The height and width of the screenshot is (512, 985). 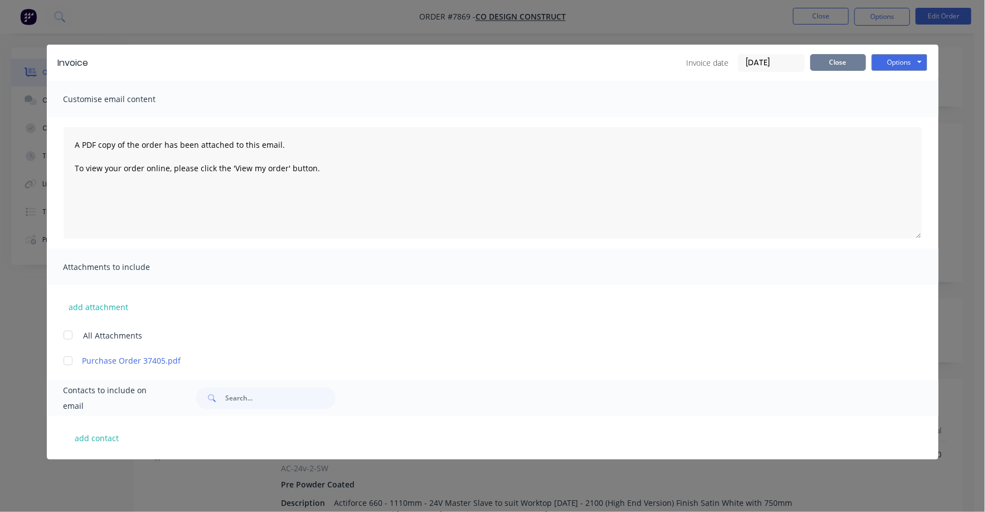 What do you see at coordinates (493, 183) in the screenshot?
I see `textarea: A PDF copy of the order has been attached to this email. To view your order online, please click ...` at bounding box center [493, 183].